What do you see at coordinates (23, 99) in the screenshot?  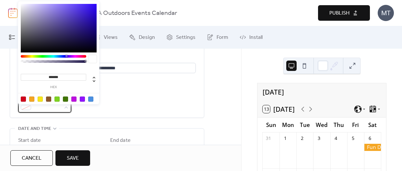 I see `div: #D0021B` at bounding box center [23, 99].